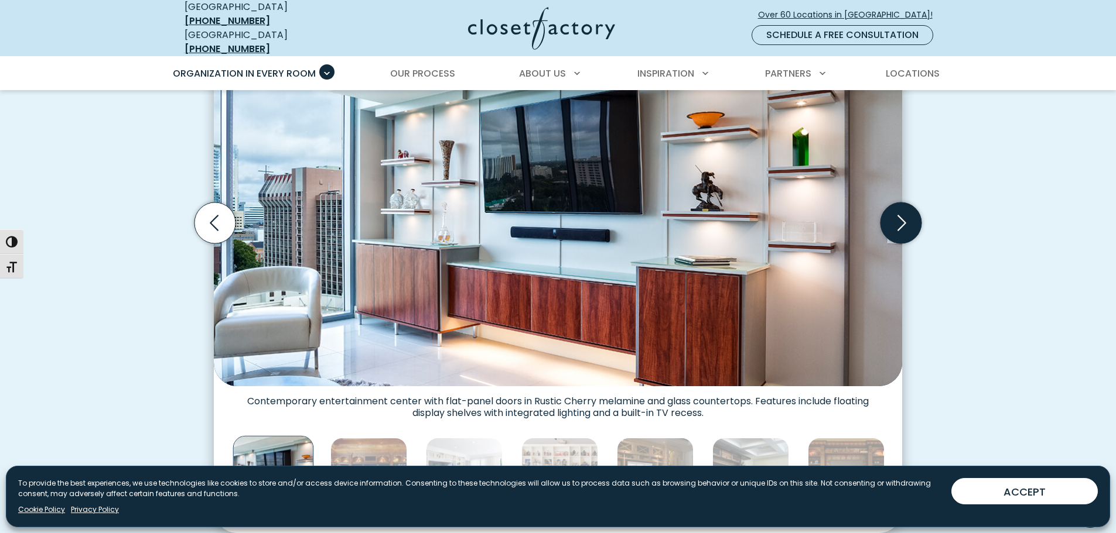  I want to click on p: To provide the best experiences, we use technologies like cookies to store and/or access device i..., so click(480, 489).